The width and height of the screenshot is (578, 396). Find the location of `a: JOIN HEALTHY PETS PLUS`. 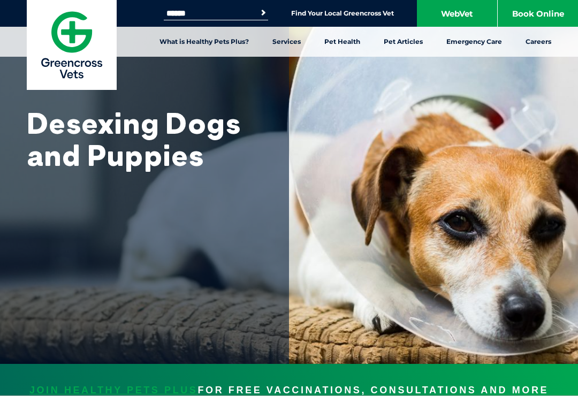

a: JOIN HEALTHY PETS PLUS is located at coordinates (113, 390).